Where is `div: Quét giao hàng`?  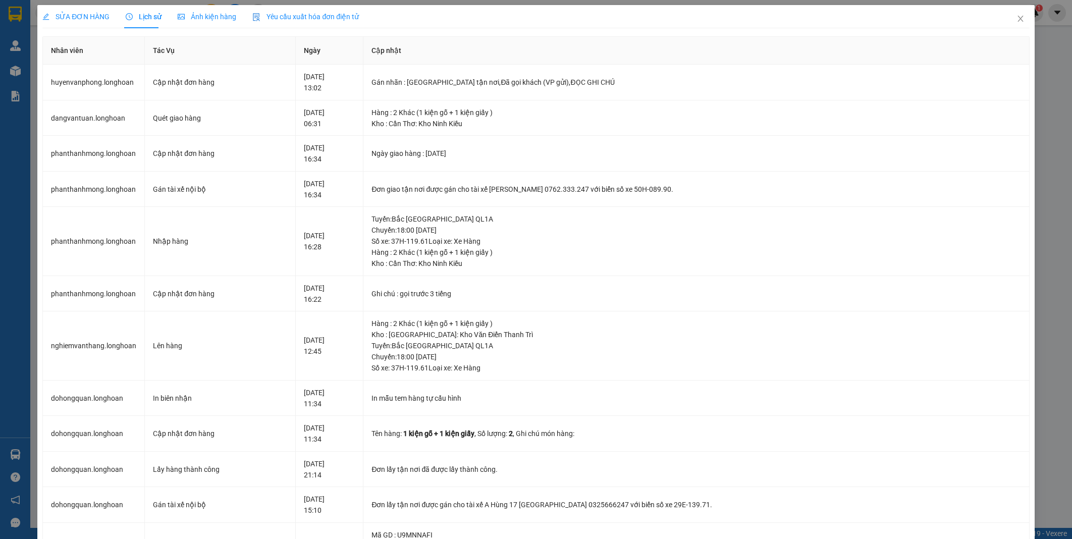
div: Quét giao hàng is located at coordinates (220, 118).